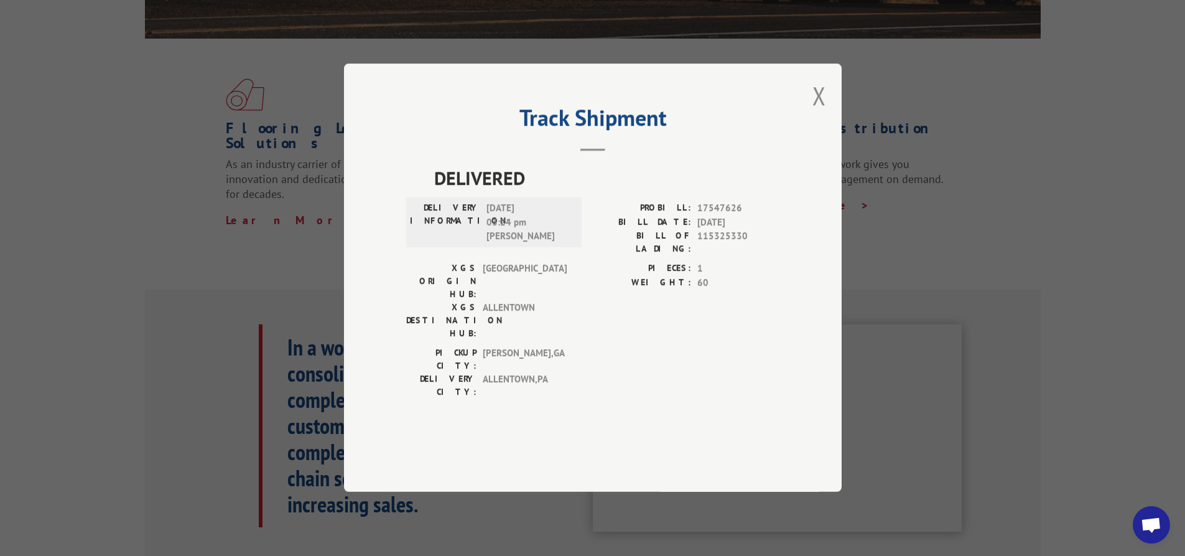 This screenshot has width=1185, height=556. What do you see at coordinates (642, 243) in the screenshot?
I see `label: BILL OF LADING:` at bounding box center [642, 243].